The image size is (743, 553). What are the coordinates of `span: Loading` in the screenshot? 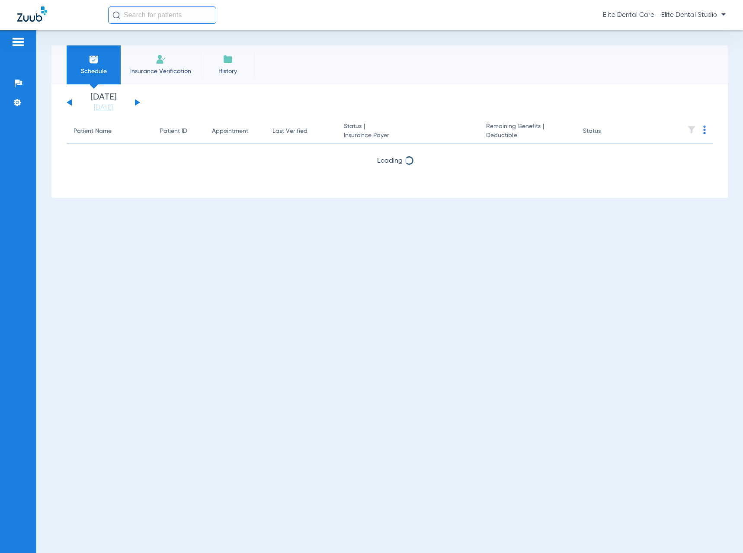 It's located at (390, 161).